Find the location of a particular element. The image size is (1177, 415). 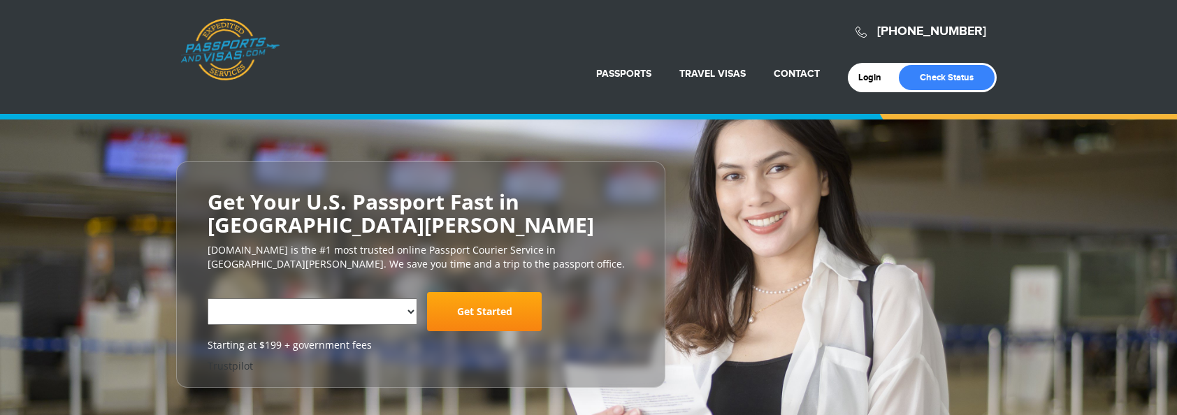

a: Check Status is located at coordinates (946, 78).